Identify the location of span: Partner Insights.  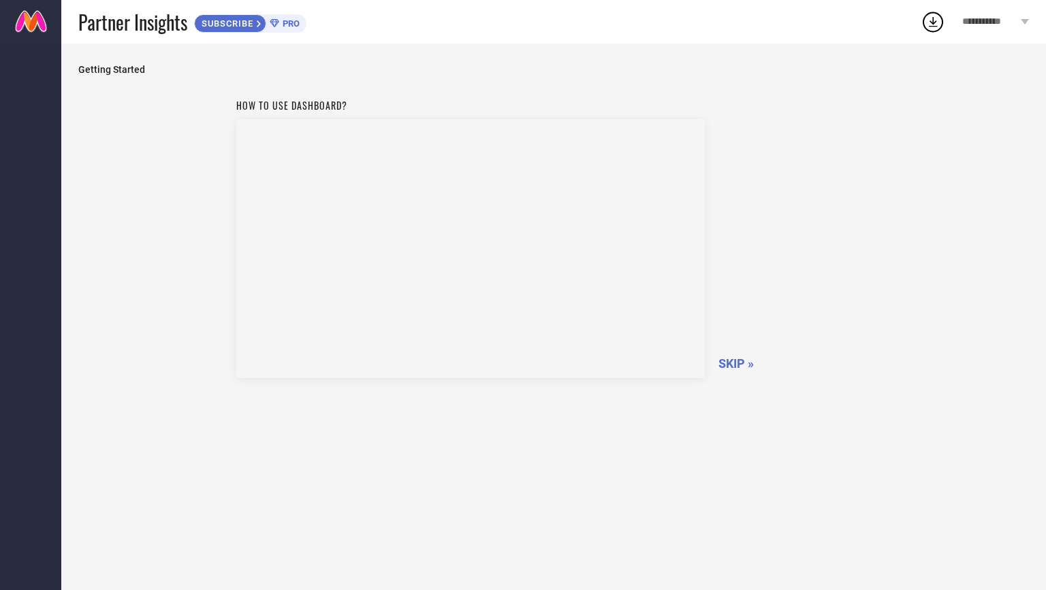
(133, 22).